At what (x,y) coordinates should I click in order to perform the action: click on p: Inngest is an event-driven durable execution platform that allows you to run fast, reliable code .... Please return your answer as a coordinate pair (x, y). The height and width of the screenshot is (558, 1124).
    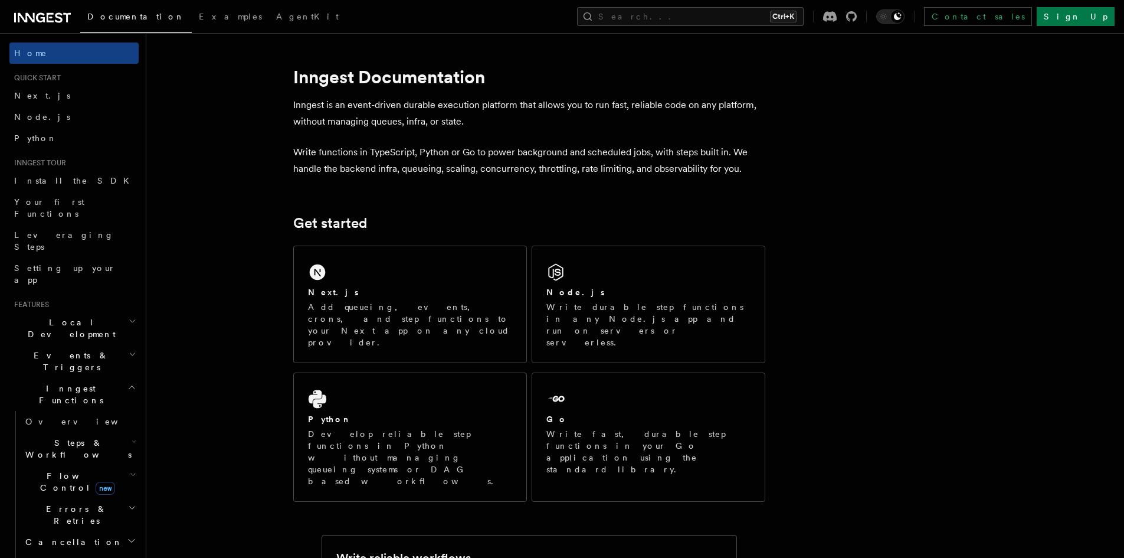
    Looking at the image, I should click on (529, 113).